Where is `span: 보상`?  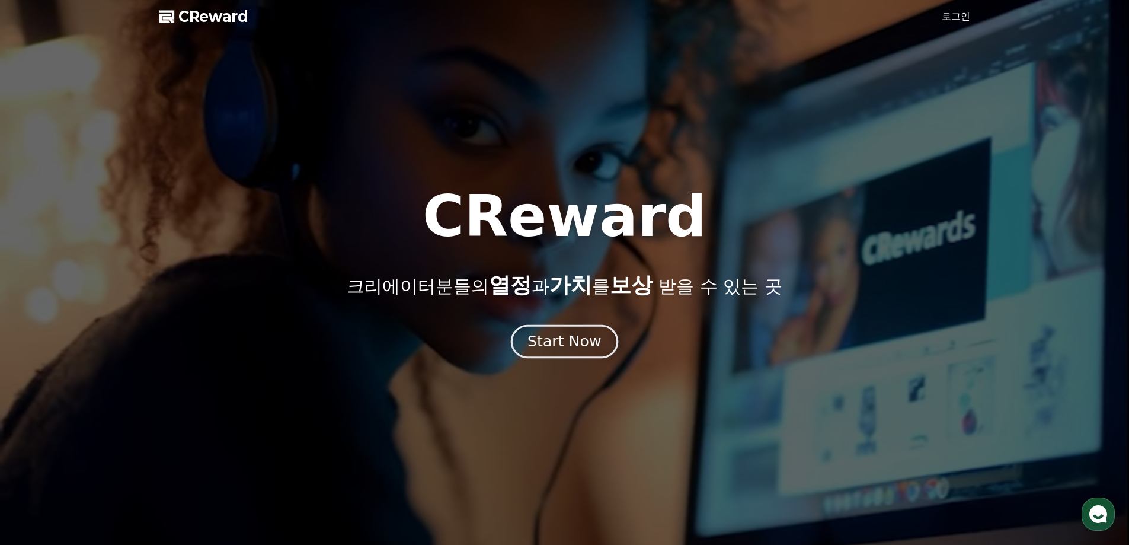 span: 보상 is located at coordinates (631, 285).